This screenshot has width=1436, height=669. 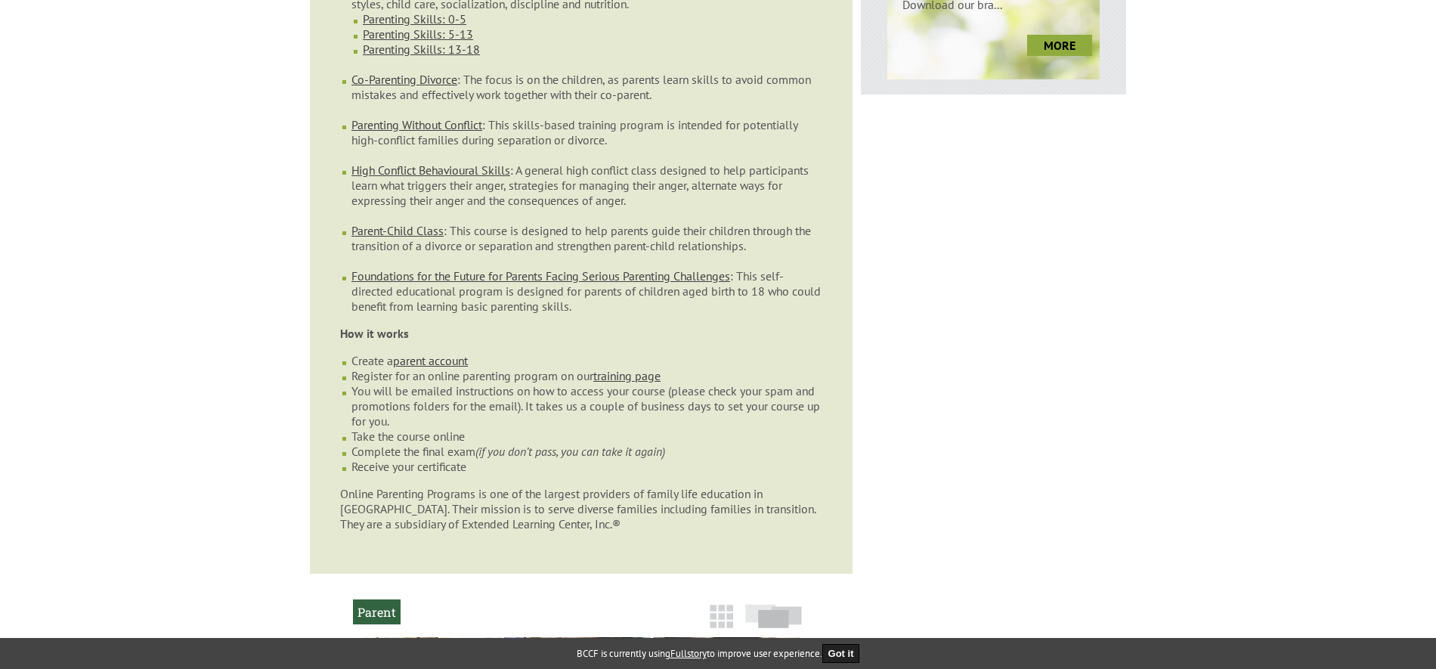 What do you see at coordinates (721, 623) in the screenshot?
I see `a: Grid View` at bounding box center [721, 623].